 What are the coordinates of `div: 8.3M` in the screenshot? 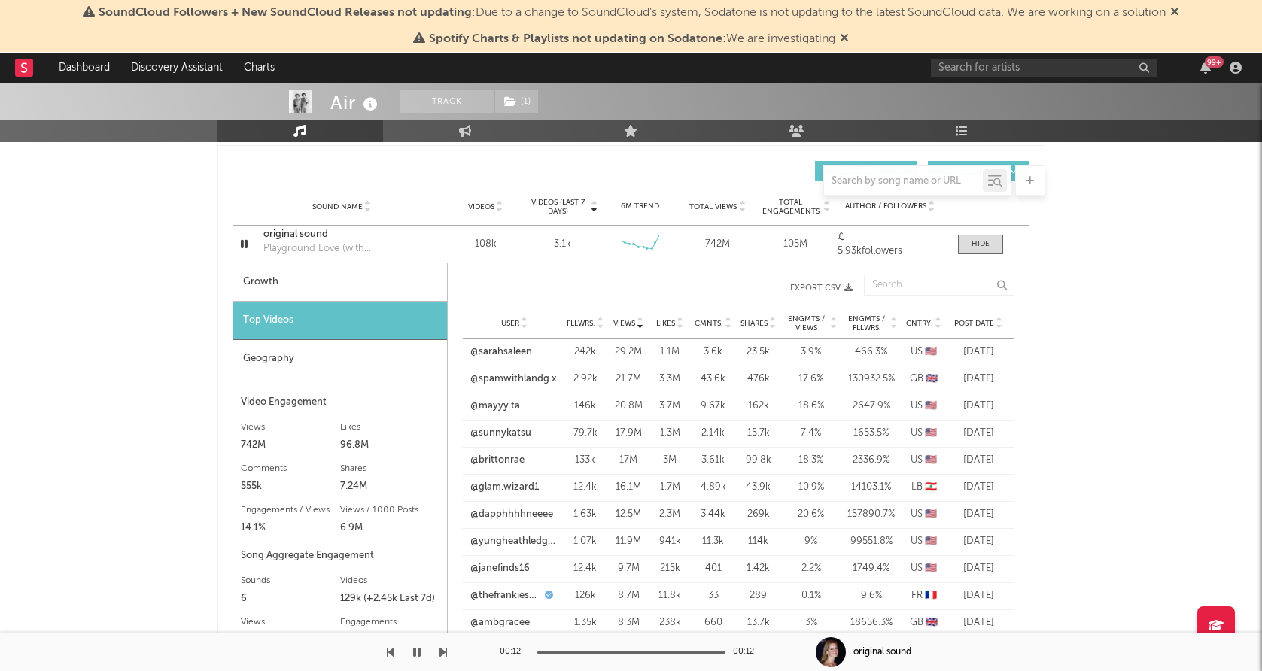 It's located at (628, 623).